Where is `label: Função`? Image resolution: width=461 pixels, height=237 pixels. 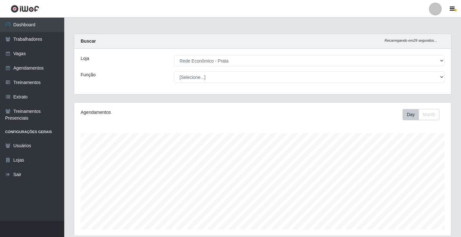 label: Função is located at coordinates (88, 75).